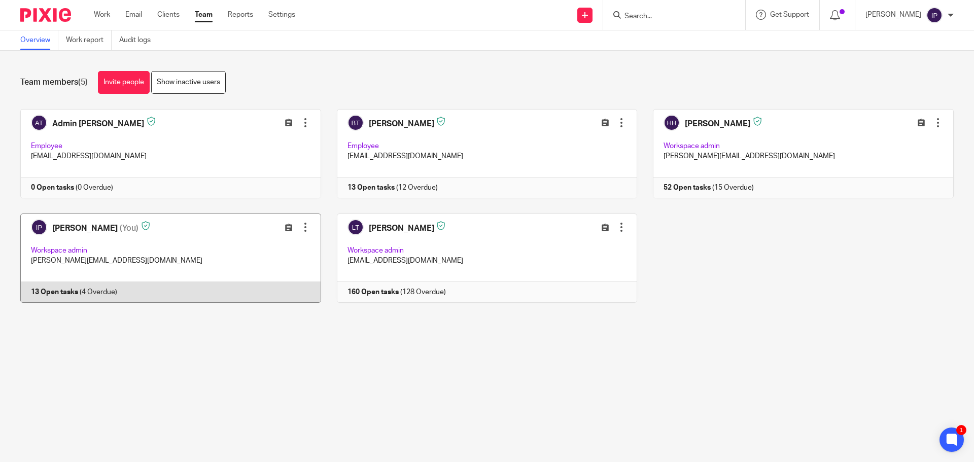  I want to click on img: svg%3E, so click(935, 15).